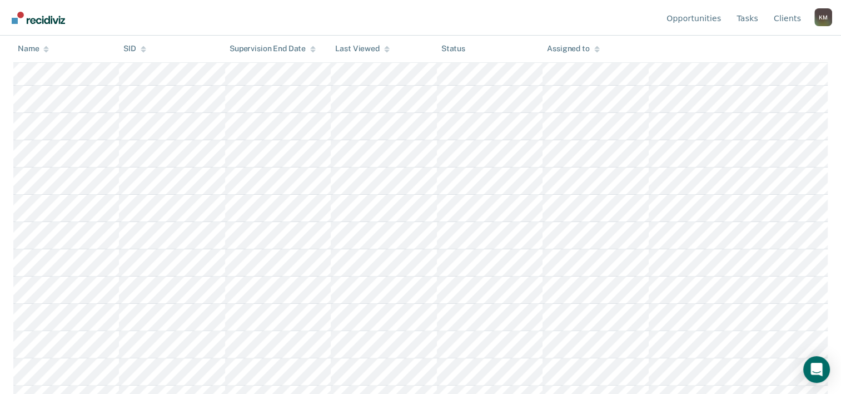 The height and width of the screenshot is (394, 841). I want to click on div: Assigned to, so click(573, 49).